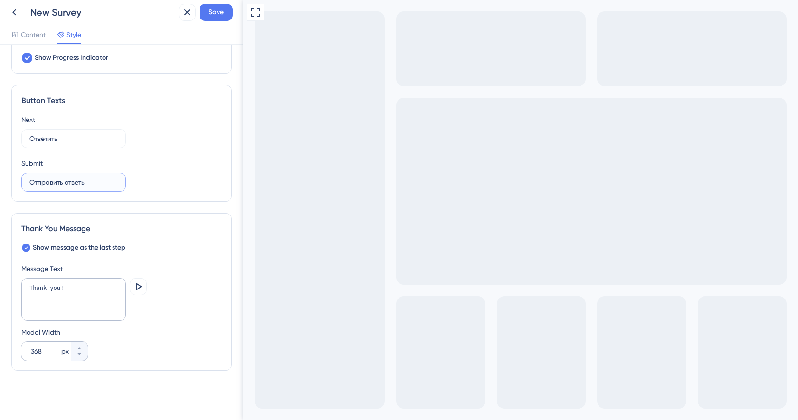 The image size is (798, 420). I want to click on span: Show message as the last step, so click(79, 248).